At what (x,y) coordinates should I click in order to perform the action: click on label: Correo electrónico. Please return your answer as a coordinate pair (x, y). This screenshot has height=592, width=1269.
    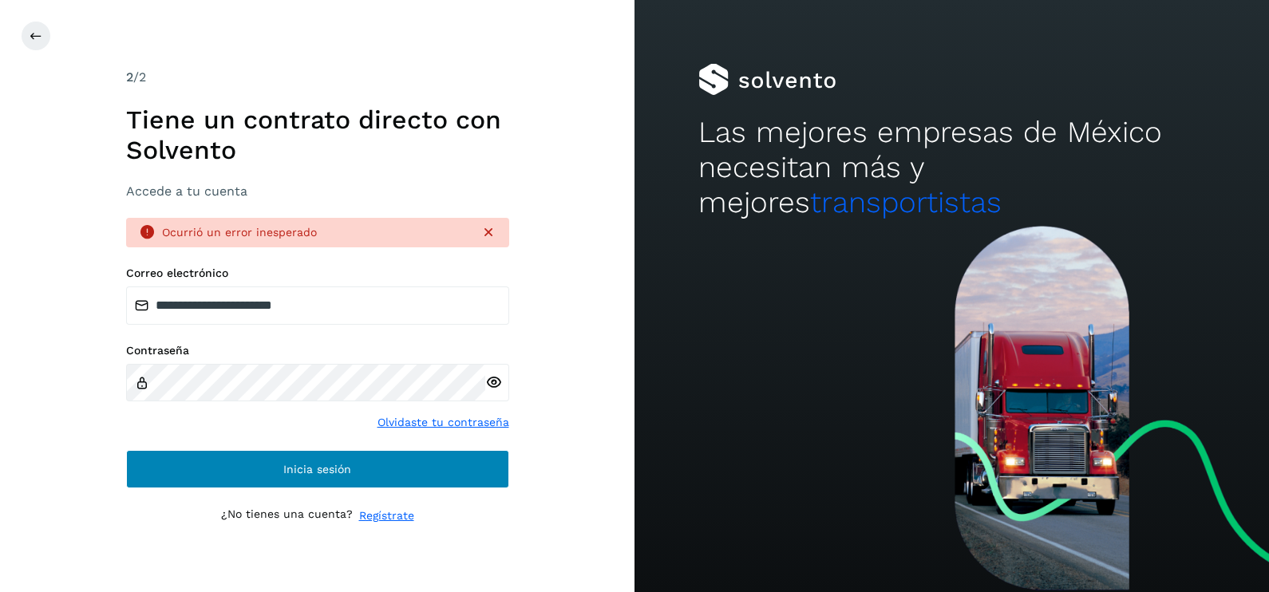
    Looking at the image, I should click on (318, 273).